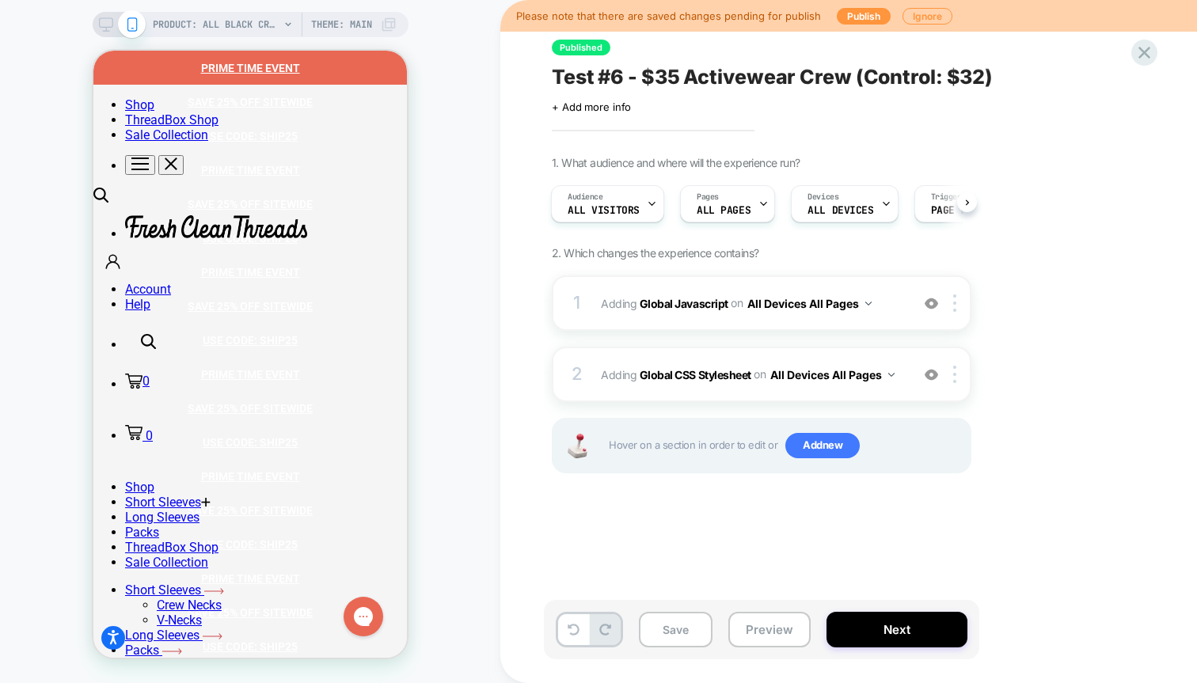 Image resolution: width=1197 pixels, height=683 pixels. Describe the element at coordinates (958, 211) in the screenshot. I see `span: Page Load` at that location.